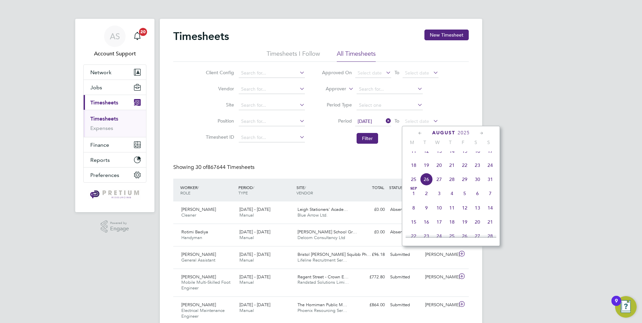 Image resolution: width=642 pixels, height=323 pixels. Describe the element at coordinates (452, 179) in the screenshot. I see `span: 28` at that location.